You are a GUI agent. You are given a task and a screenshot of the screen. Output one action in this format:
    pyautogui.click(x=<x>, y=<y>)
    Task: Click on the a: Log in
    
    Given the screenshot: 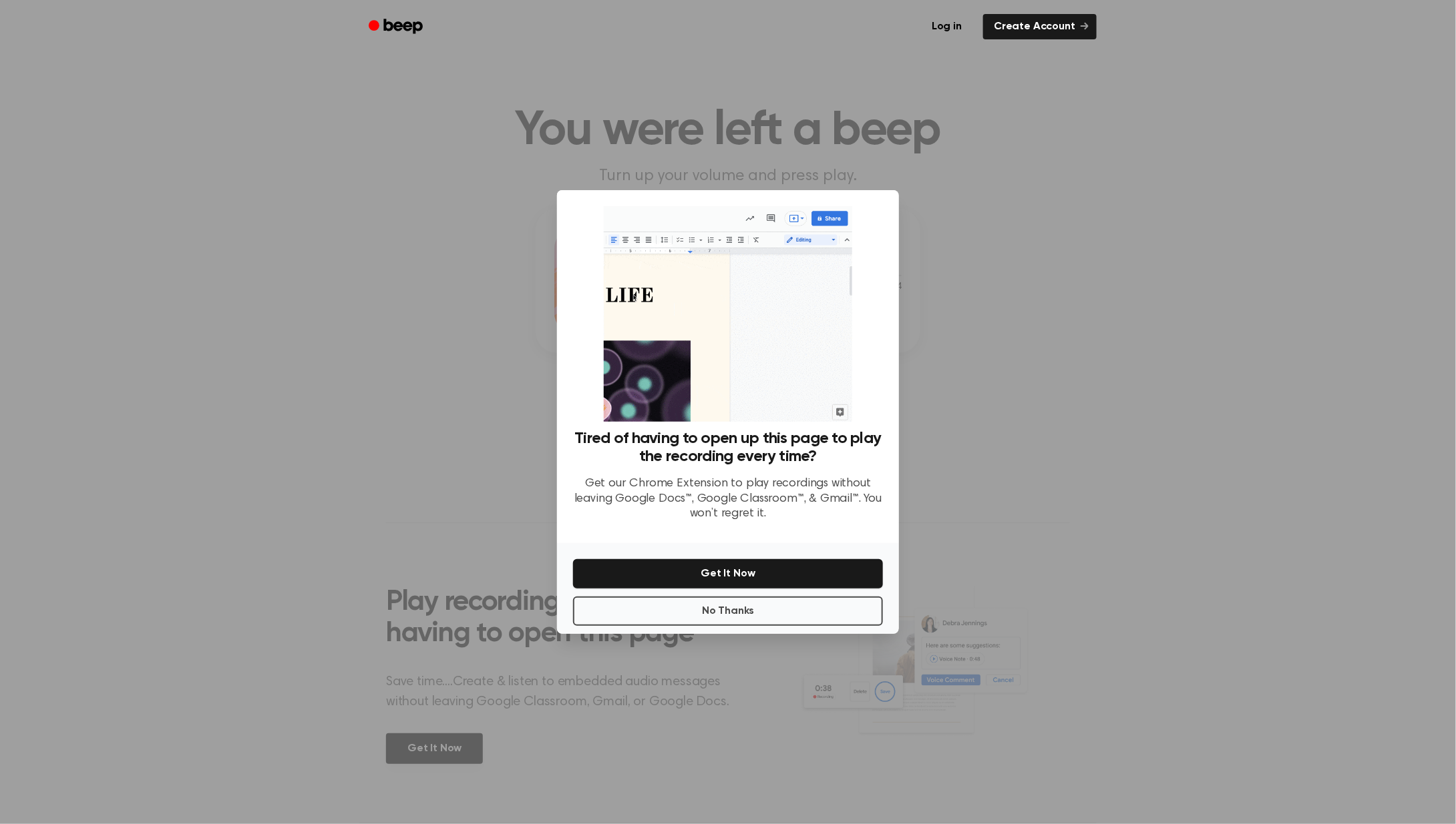 What is the action you would take?
    pyautogui.click(x=947, y=26)
    